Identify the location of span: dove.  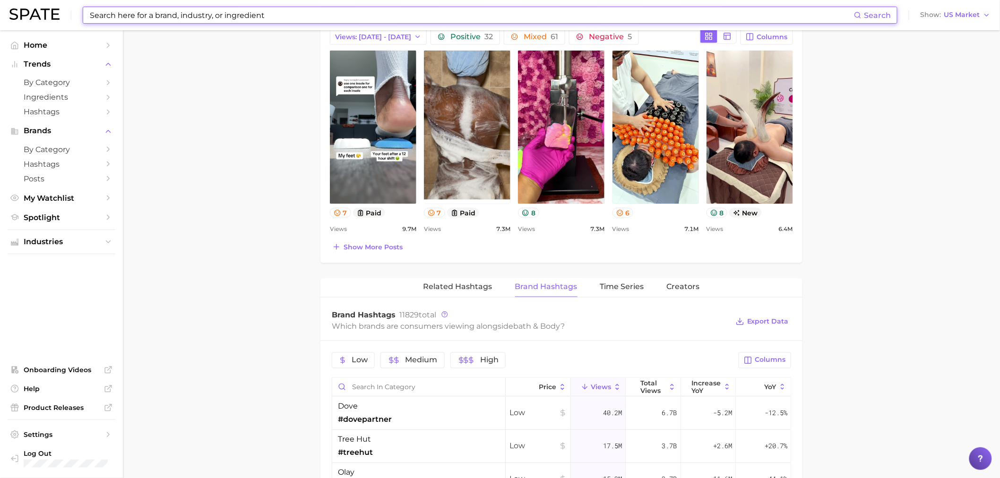
(348, 407).